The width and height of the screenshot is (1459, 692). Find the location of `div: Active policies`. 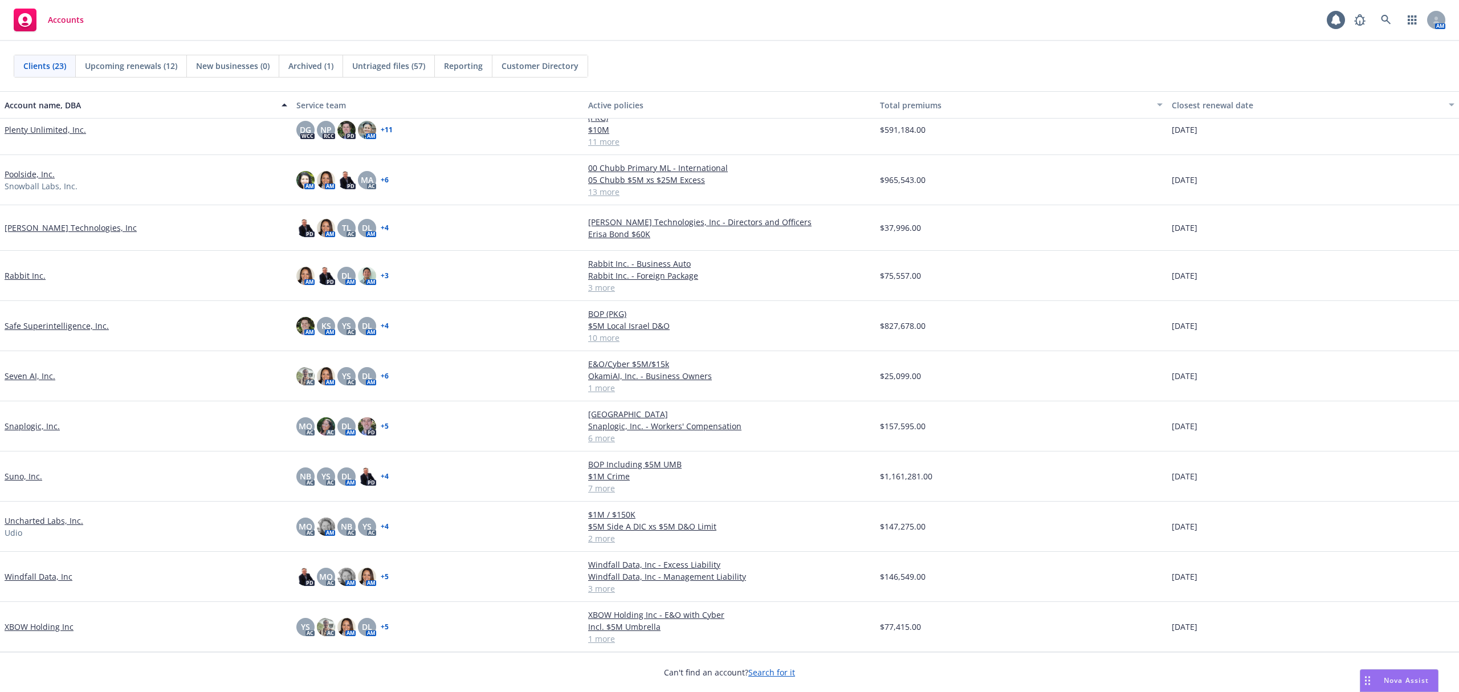

div: Active policies is located at coordinates (730, 105).